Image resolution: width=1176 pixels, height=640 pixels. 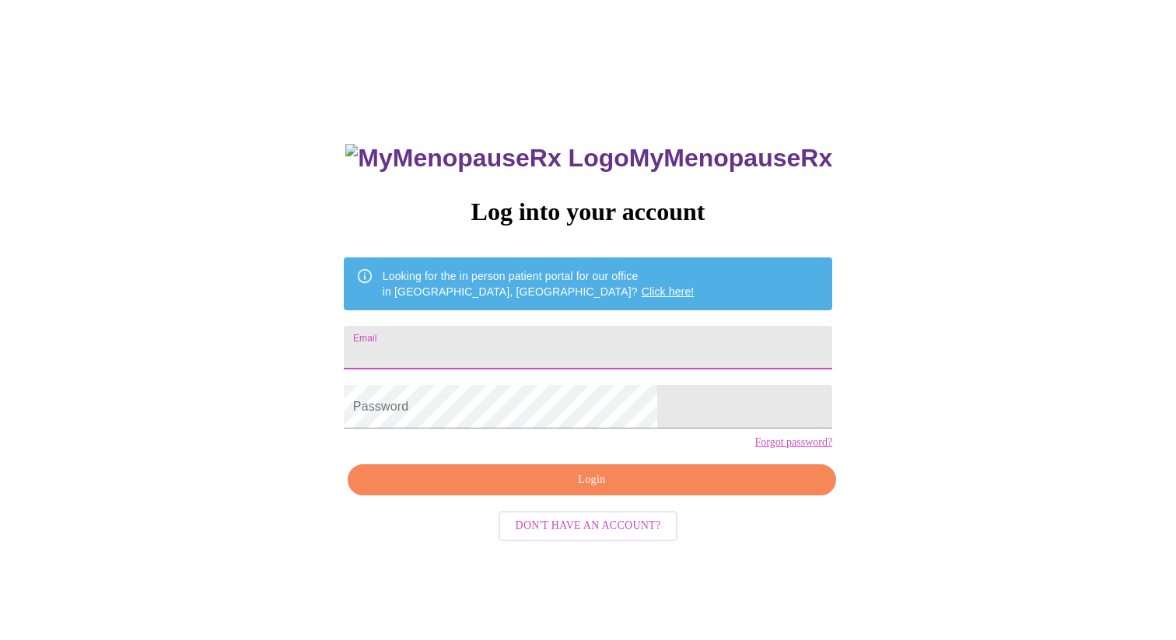 I want to click on button: Login, so click(x=592, y=480).